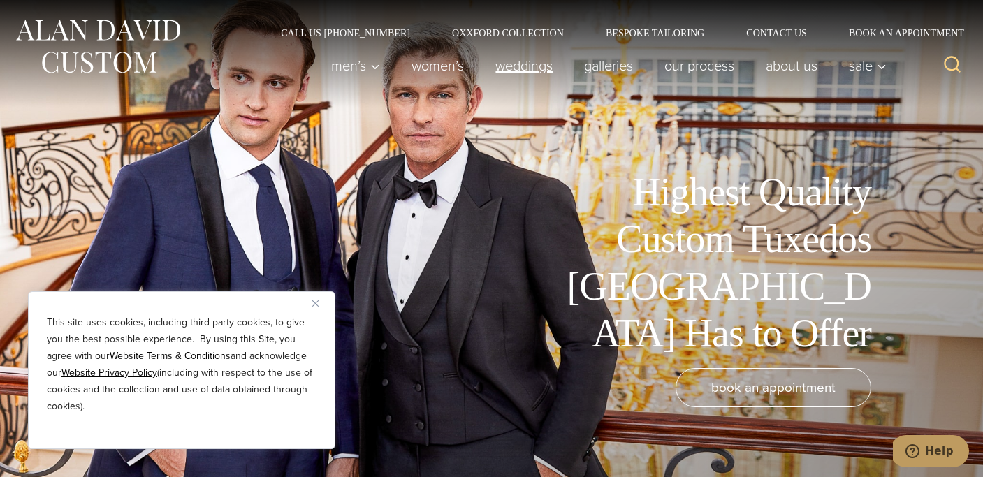  What do you see at coordinates (609, 66) in the screenshot?
I see `a: Galleries` at bounding box center [609, 66].